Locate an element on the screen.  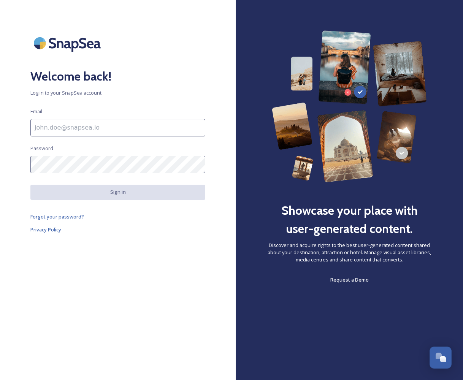
a: Request a Demo is located at coordinates (349, 280).